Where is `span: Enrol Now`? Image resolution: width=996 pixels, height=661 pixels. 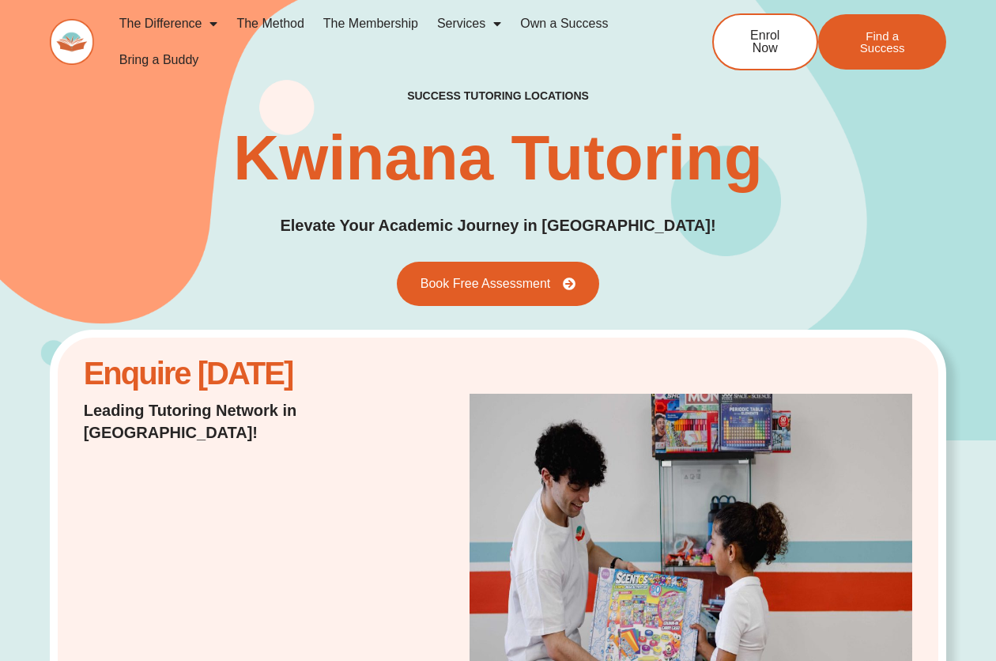
span: Enrol Now is located at coordinates (765, 42).